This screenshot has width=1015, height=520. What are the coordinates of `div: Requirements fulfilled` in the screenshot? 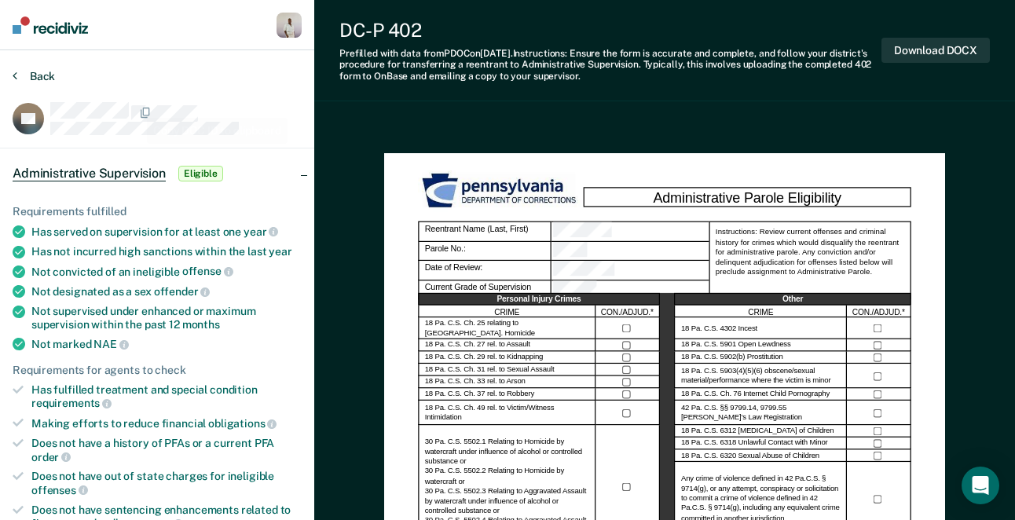 It's located at (157, 211).